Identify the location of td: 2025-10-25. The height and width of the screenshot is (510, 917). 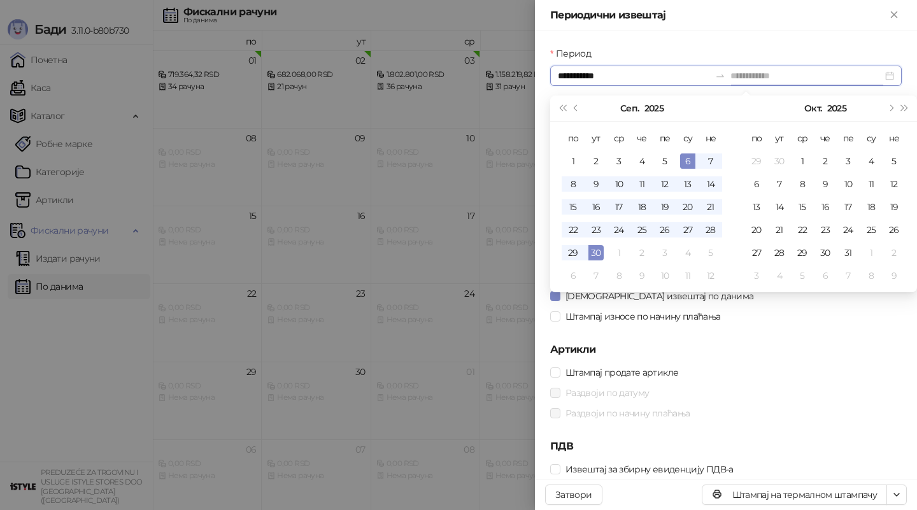
(871, 230).